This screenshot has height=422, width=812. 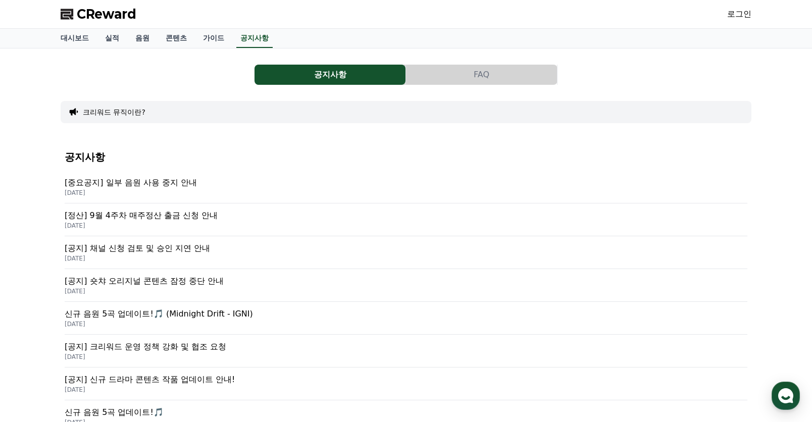 What do you see at coordinates (114, 112) in the screenshot?
I see `button: 크리워드 뮤직이란?` at bounding box center [114, 112].